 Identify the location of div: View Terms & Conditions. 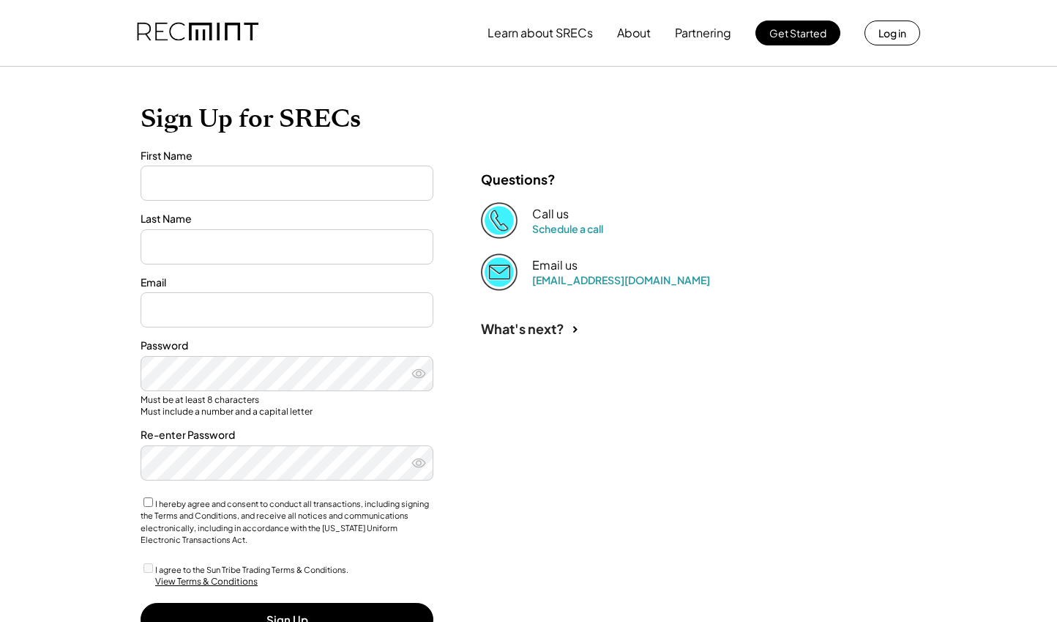
(206, 581).